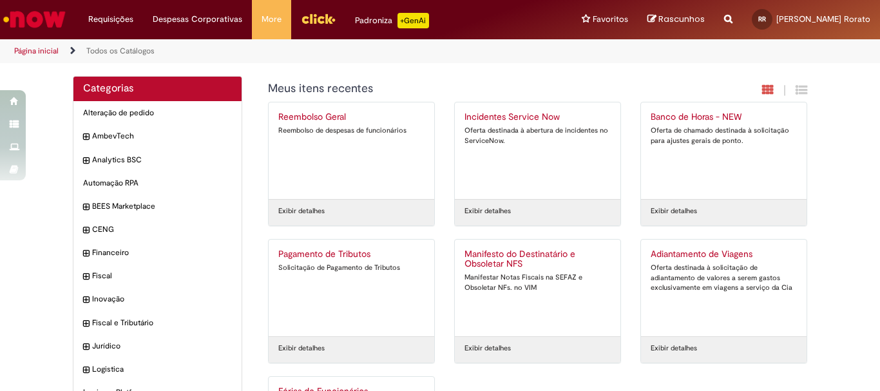 Image resolution: width=880 pixels, height=391 pixels. Describe the element at coordinates (157, 113) in the screenshot. I see `span: Alteração de pedido` at that location.